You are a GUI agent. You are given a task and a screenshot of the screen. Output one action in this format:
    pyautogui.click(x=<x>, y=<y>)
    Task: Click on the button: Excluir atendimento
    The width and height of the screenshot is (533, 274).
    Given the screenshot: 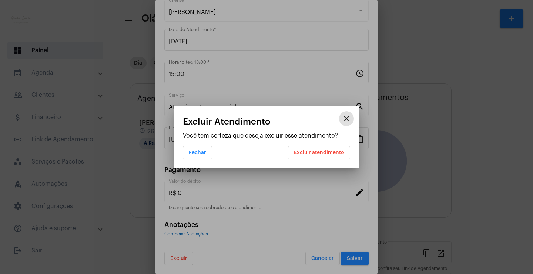 What is the action you would take?
    pyautogui.click(x=319, y=153)
    